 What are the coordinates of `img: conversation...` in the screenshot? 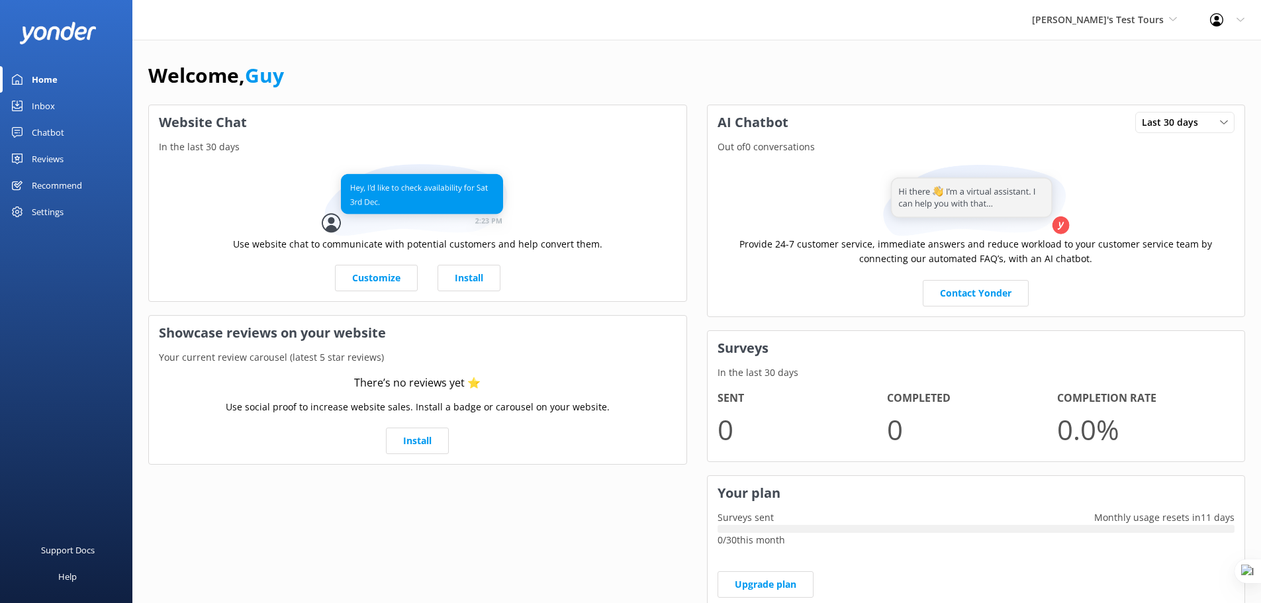 It's located at (418, 200).